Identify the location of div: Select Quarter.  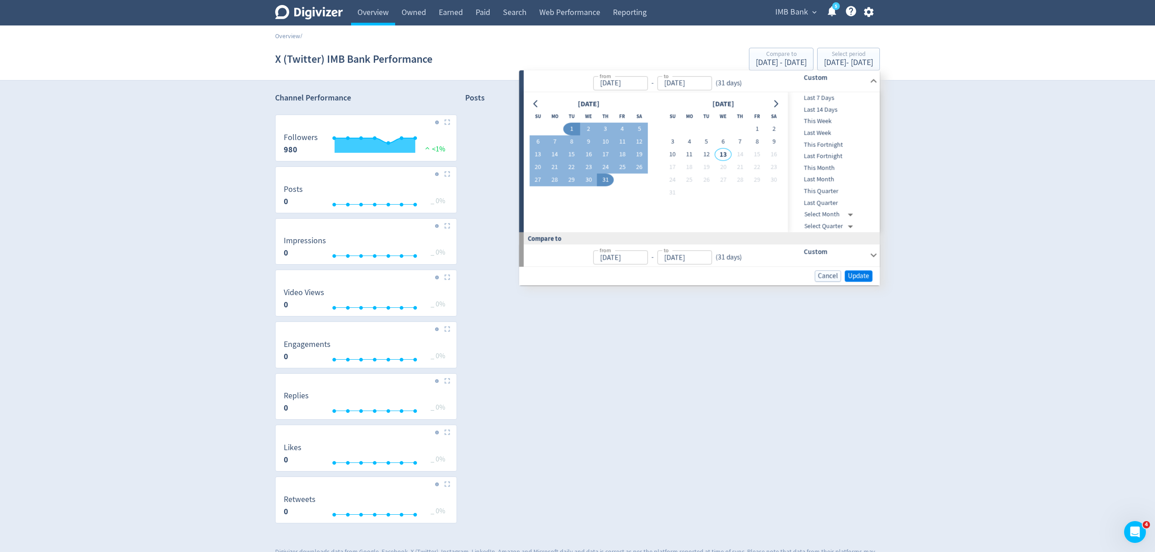
(830, 226).